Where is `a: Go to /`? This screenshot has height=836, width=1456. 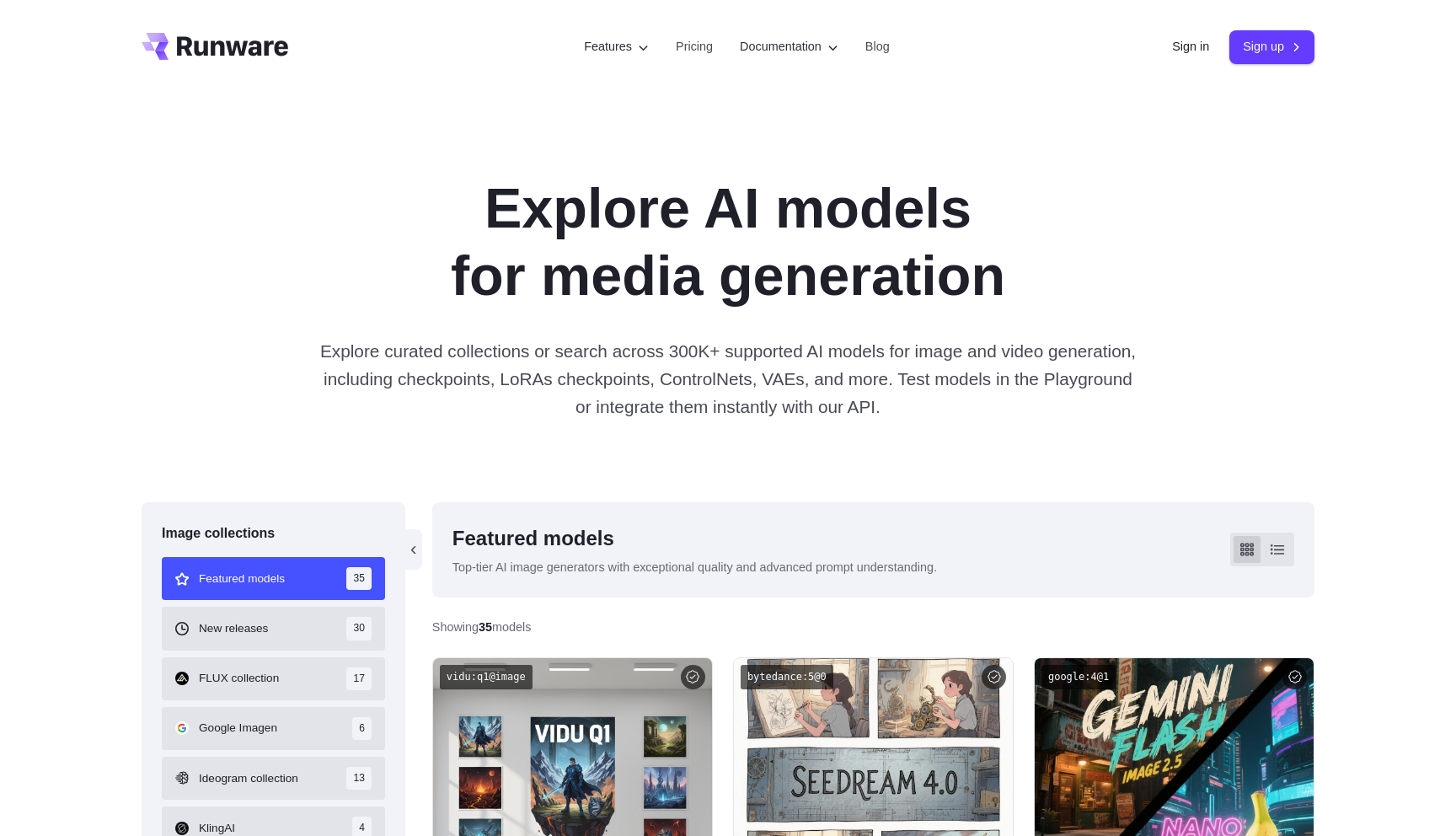
a: Go to / is located at coordinates (215, 46).